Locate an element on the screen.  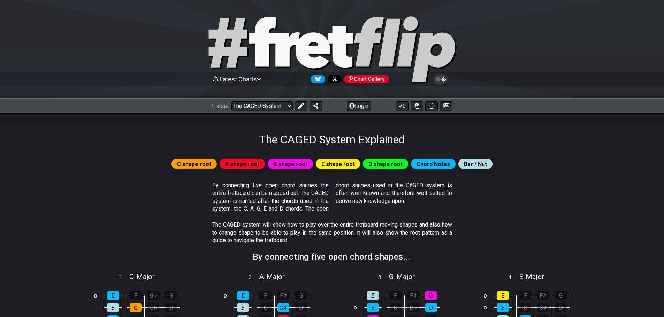
span: Chord Notes is located at coordinates (433, 164).